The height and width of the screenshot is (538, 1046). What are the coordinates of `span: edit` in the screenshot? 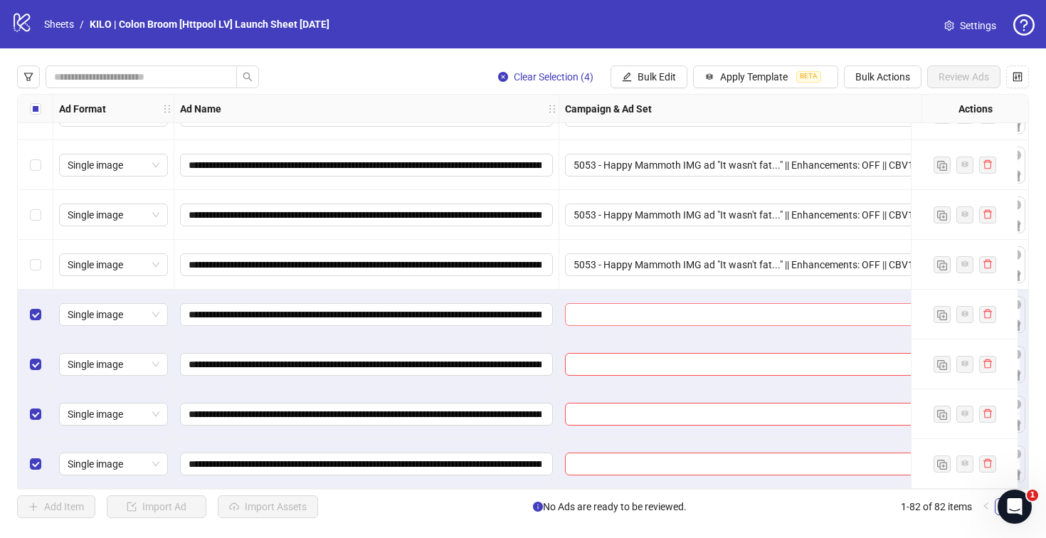 It's located at (627, 77).